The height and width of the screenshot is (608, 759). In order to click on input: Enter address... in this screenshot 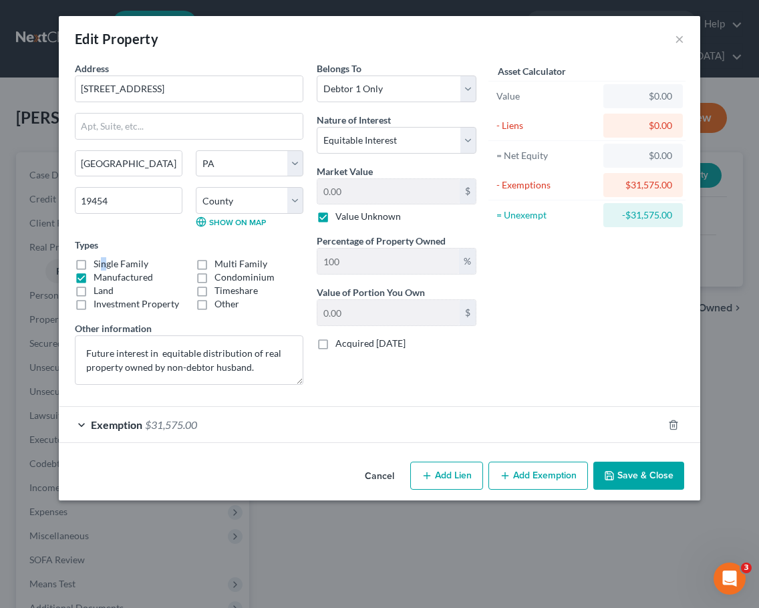, I will do `click(189, 89)`.